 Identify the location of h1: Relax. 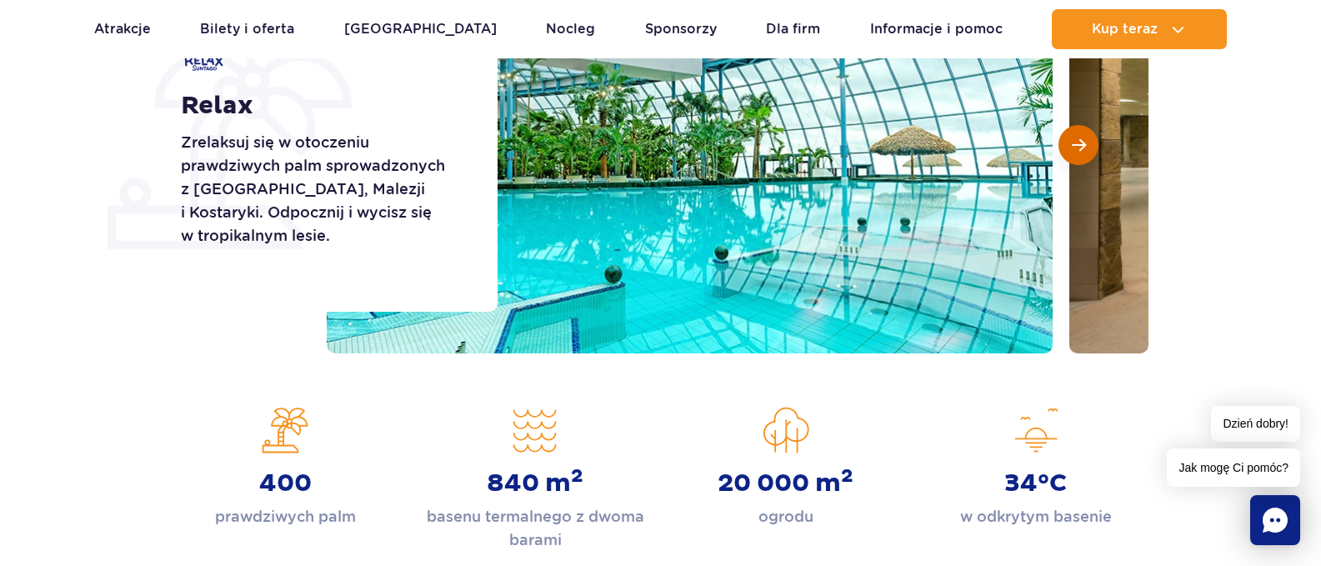
(320, 106).